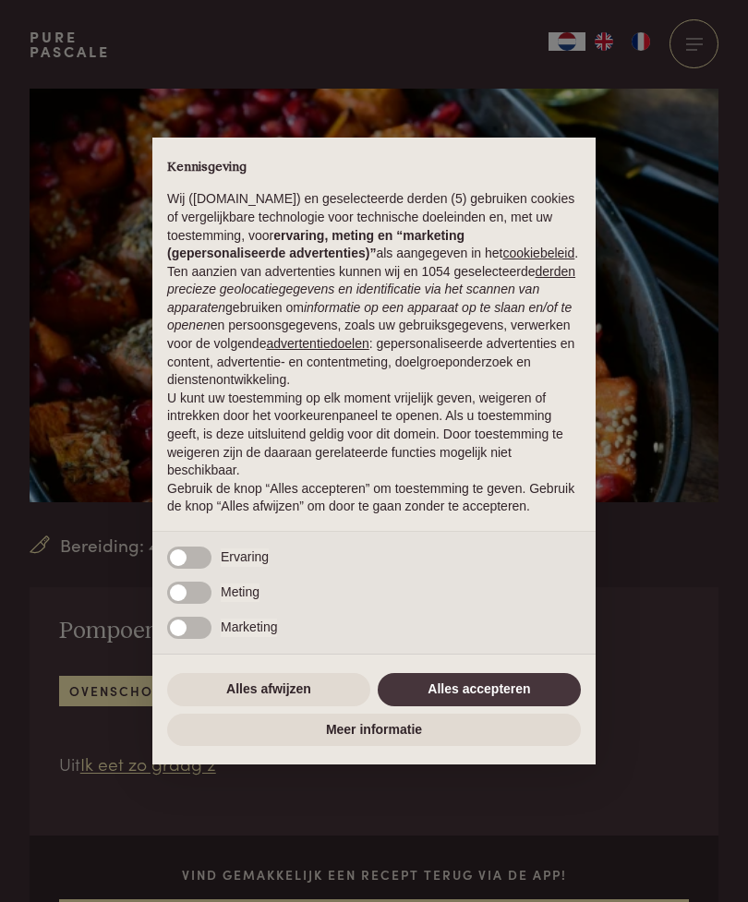 The width and height of the screenshot is (748, 902). What do you see at coordinates (317, 344) in the screenshot?
I see `button: advertentiedoelen` at bounding box center [317, 344].